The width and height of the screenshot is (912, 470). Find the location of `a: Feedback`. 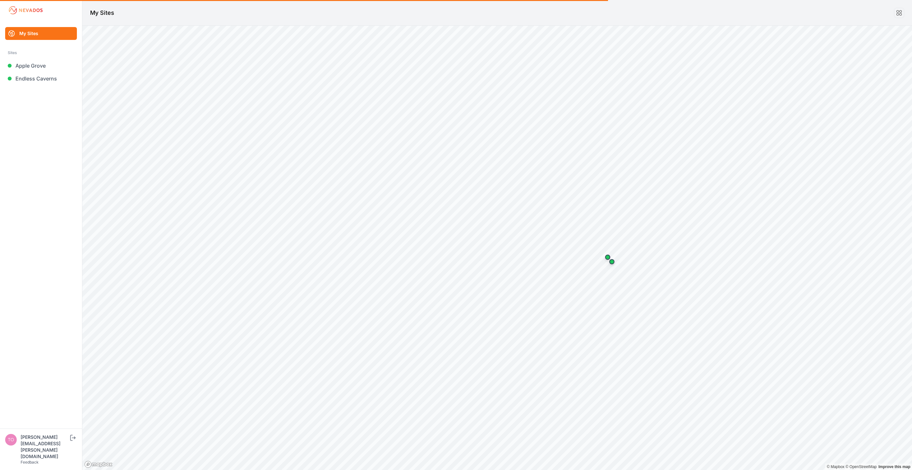

a: Feedback is located at coordinates (30, 462).